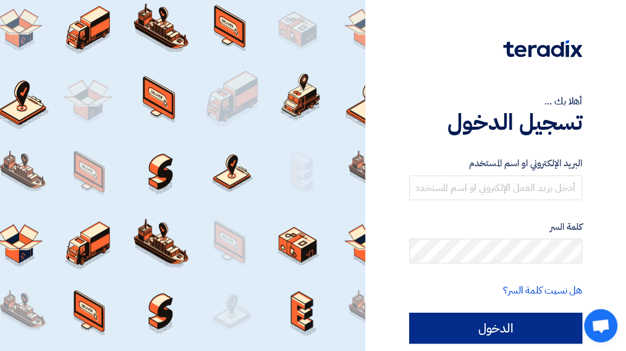  Describe the element at coordinates (496, 188) in the screenshot. I see `input: أدخل بريد العمل الإلكتروني او اسم المستخدم الخاص بك ...` at that location.